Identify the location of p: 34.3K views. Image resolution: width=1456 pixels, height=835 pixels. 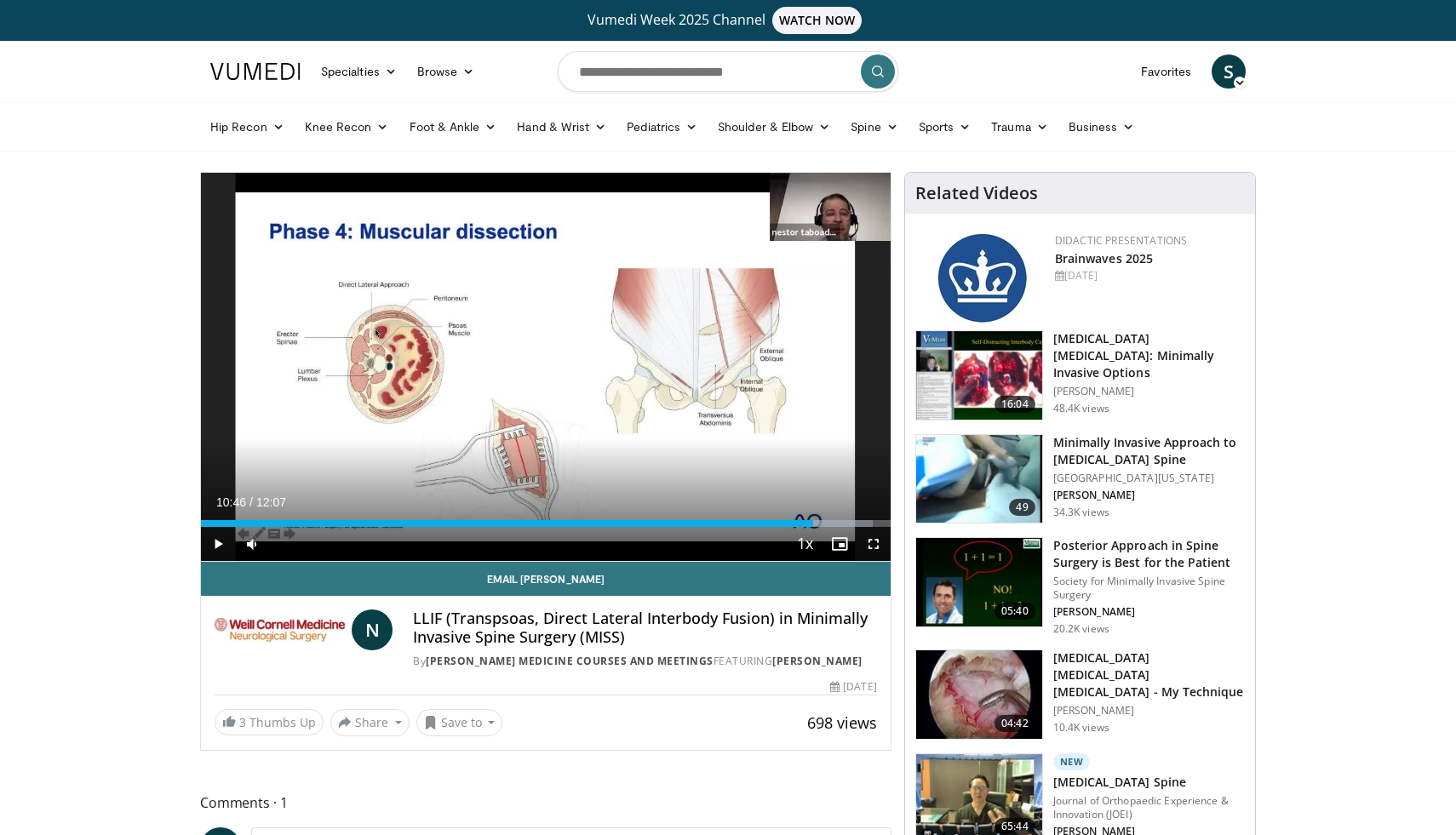
(1081, 513).